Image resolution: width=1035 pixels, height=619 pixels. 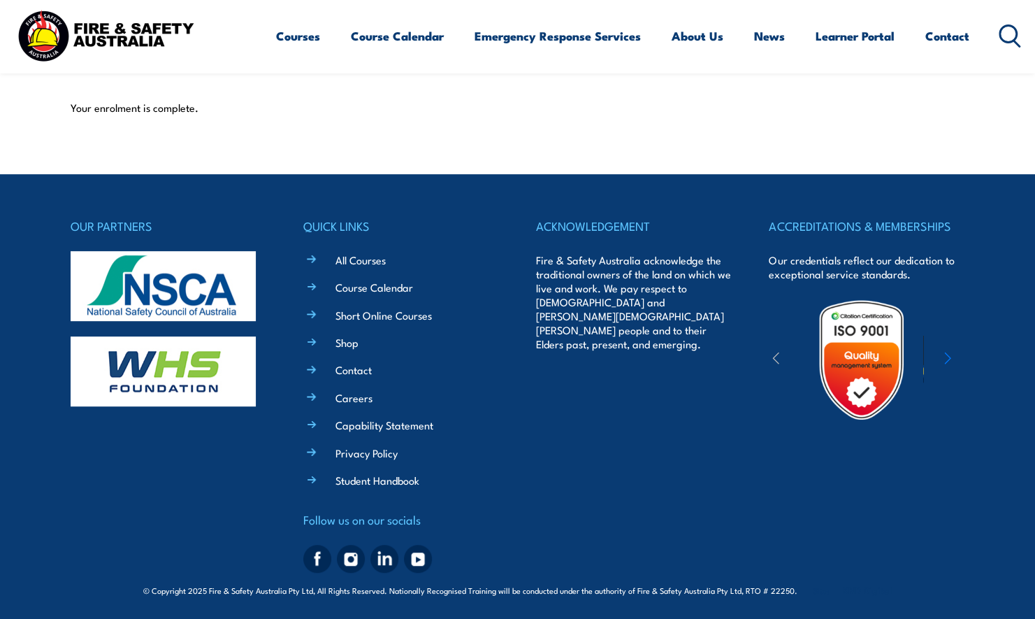 I want to click on h4: ACKNOWLEDGEMENT, so click(x=634, y=226).